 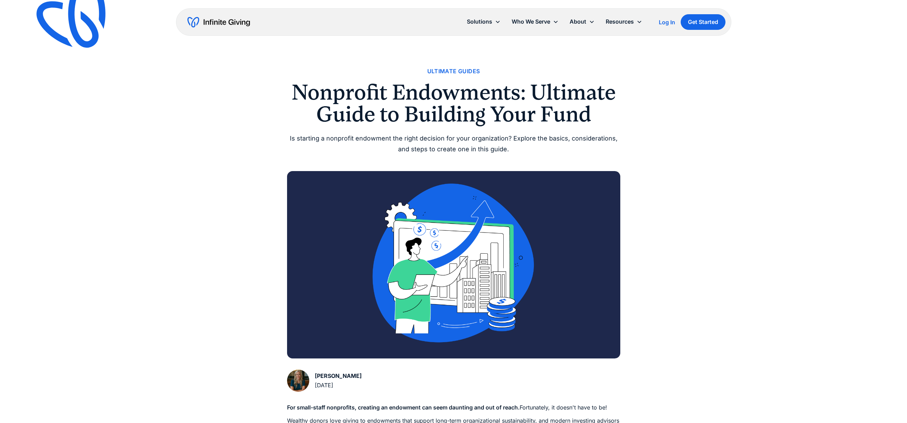 What do you see at coordinates (454, 71) in the screenshot?
I see `a: Ultimate Guides` at bounding box center [454, 71].